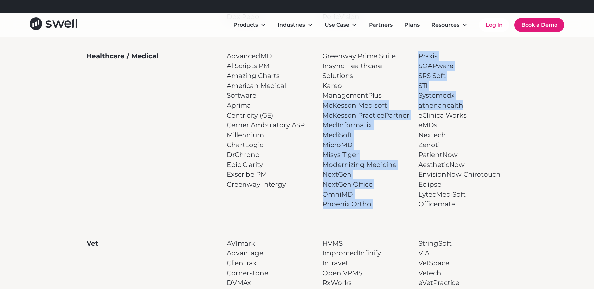  Describe the element at coordinates (123, 56) in the screenshot. I see `strong: Healthcare / Medical` at that location.